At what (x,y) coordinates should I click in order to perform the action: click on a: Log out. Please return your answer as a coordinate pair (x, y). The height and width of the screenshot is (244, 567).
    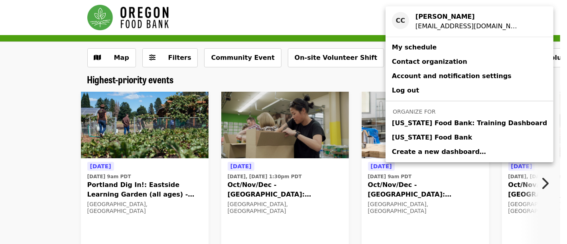
    Looking at the image, I should click on (469, 91).